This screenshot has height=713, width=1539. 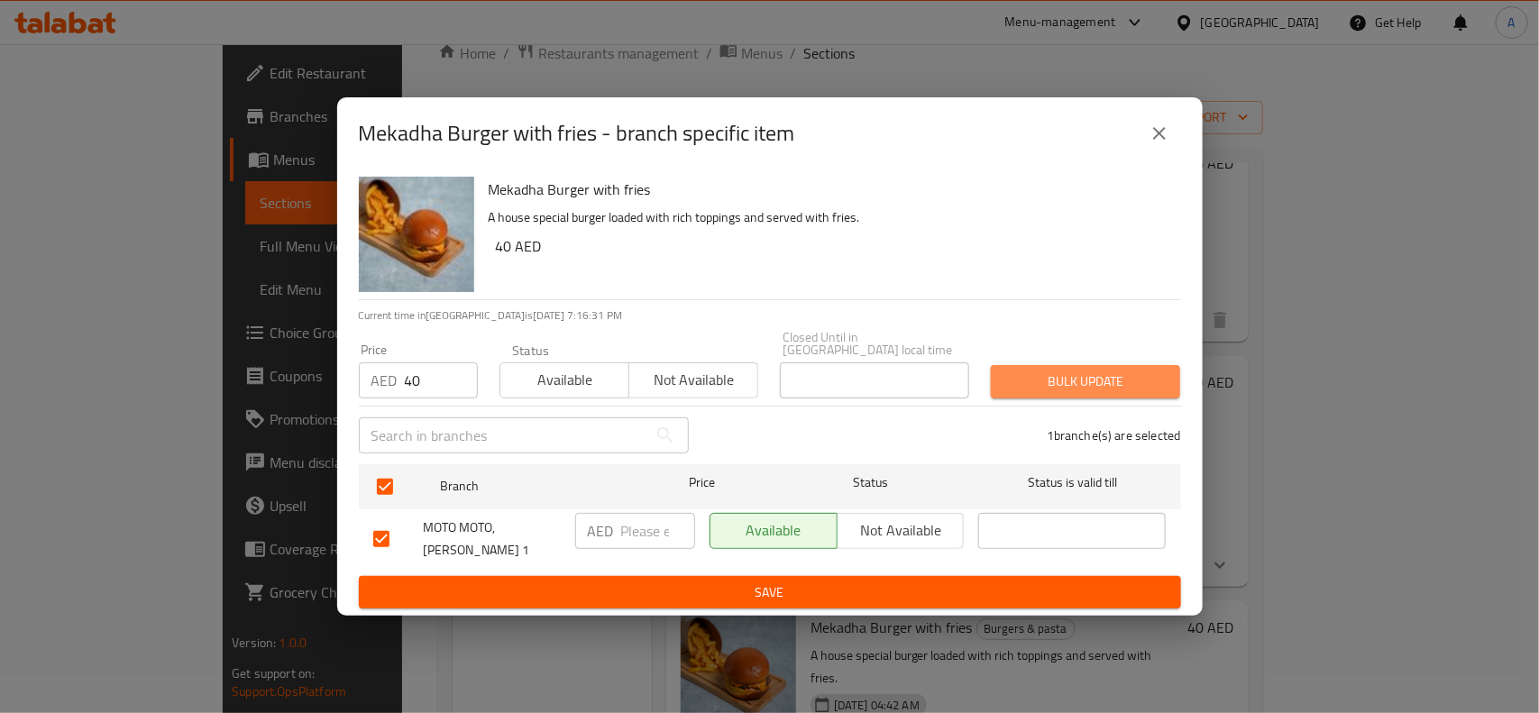 What do you see at coordinates (770, 592) in the screenshot?
I see `button: Save` at bounding box center [770, 592].